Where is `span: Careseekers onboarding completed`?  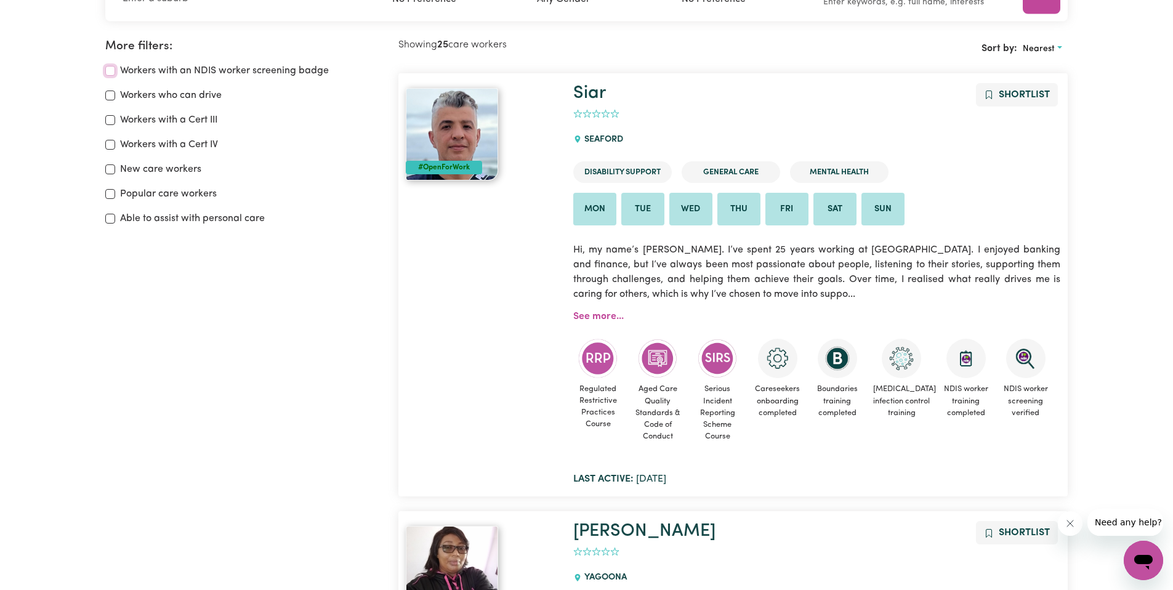 span: Careseekers onboarding completed is located at coordinates (777, 401).